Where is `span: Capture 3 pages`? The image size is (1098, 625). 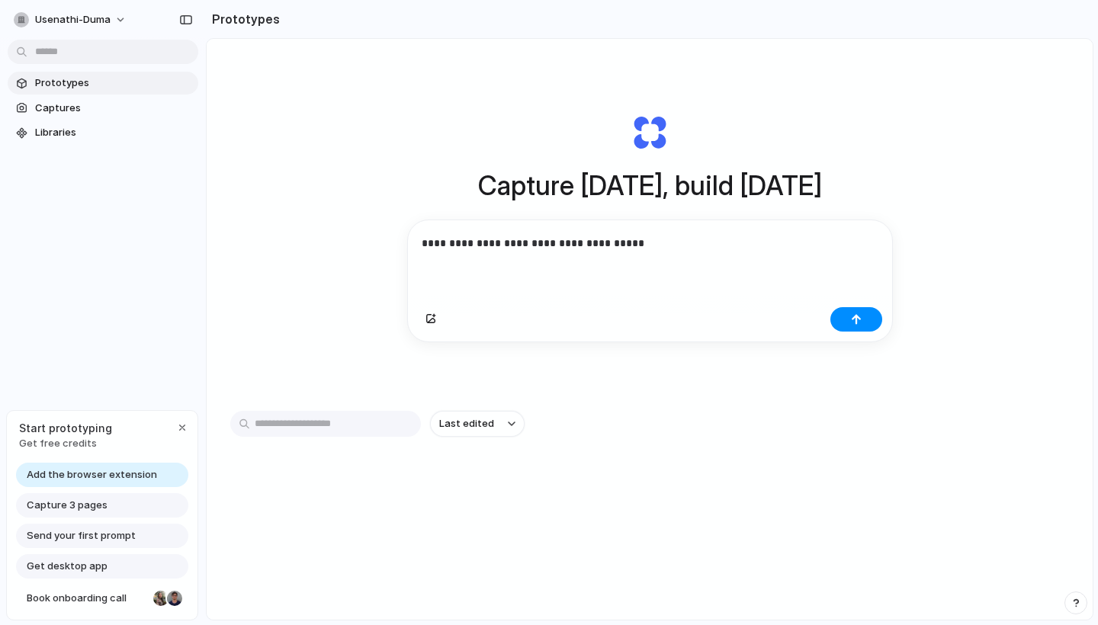 span: Capture 3 pages is located at coordinates (67, 505).